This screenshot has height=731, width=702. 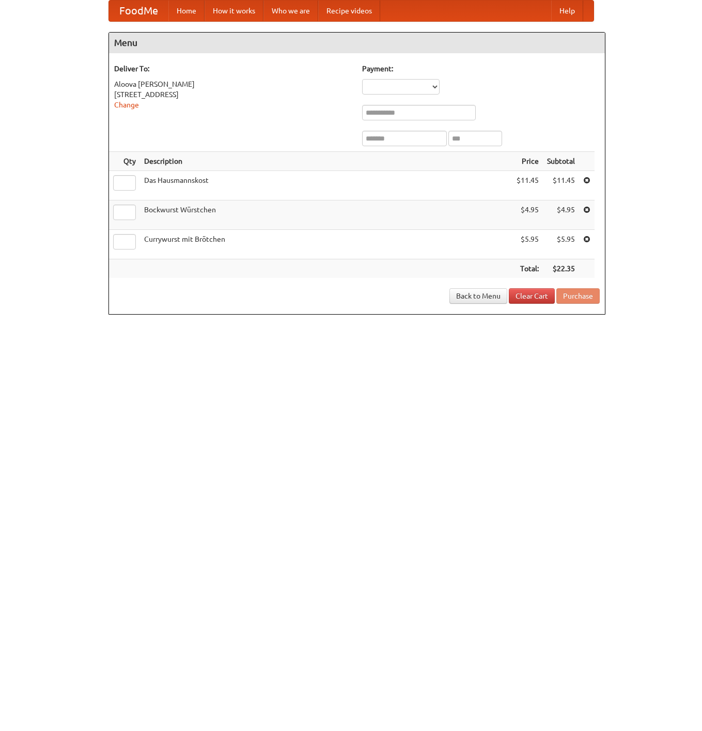 What do you see at coordinates (531, 296) in the screenshot?
I see `a: Clear Cart` at bounding box center [531, 296].